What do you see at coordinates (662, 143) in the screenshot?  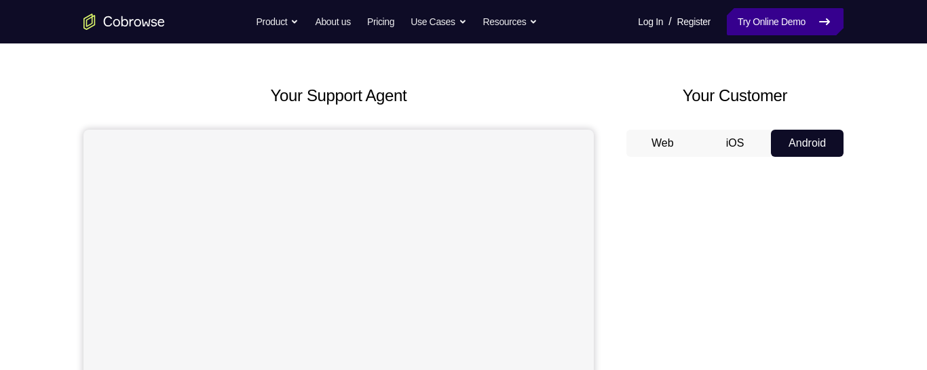 I see `button: Web` at bounding box center [662, 143].